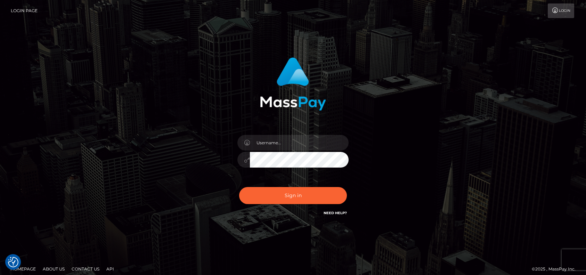 This screenshot has width=586, height=275. I want to click on a: Homepage, so click(23, 269).